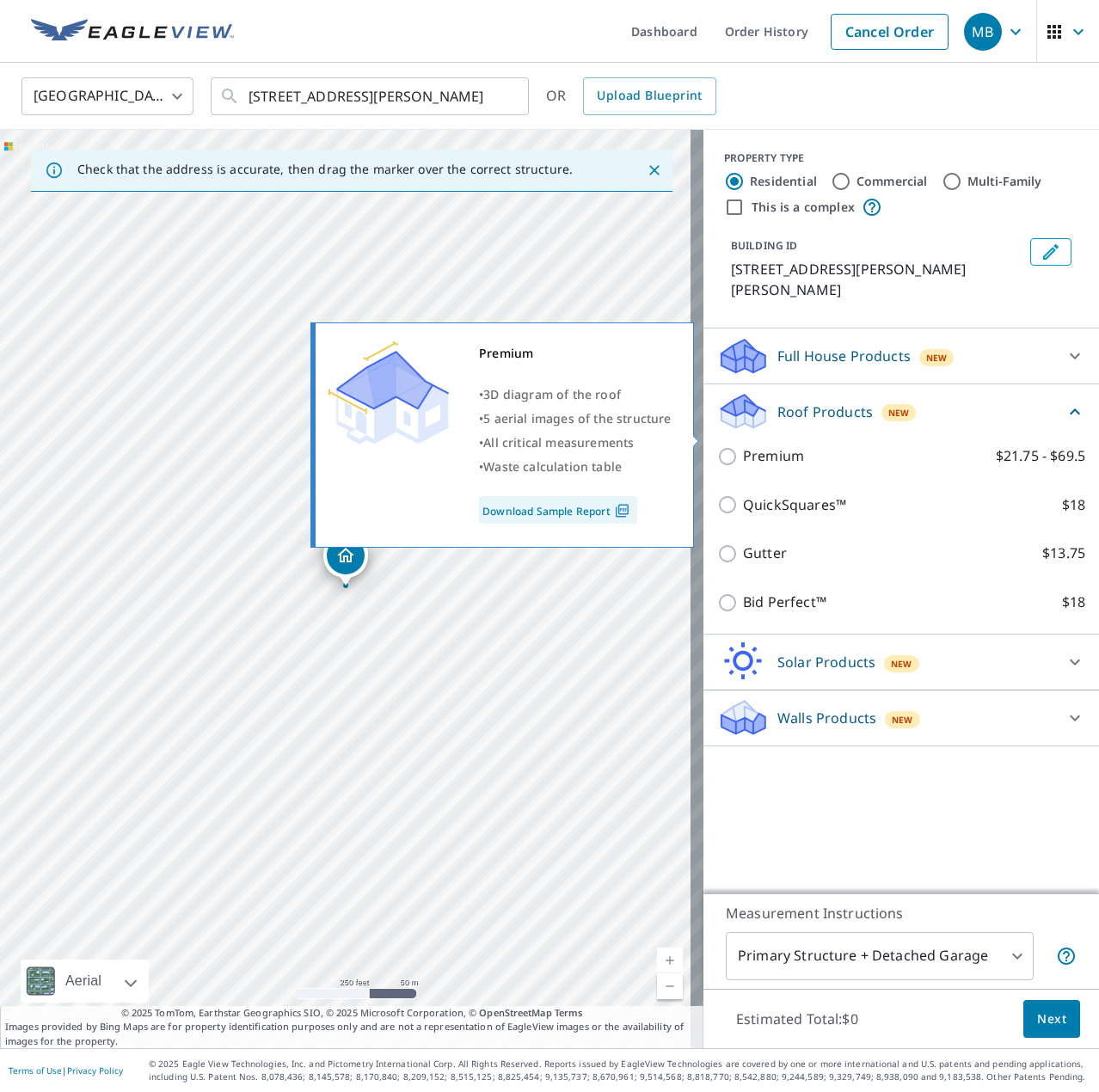  I want to click on a: Current Level 17, Zoom Out, so click(670, 986).